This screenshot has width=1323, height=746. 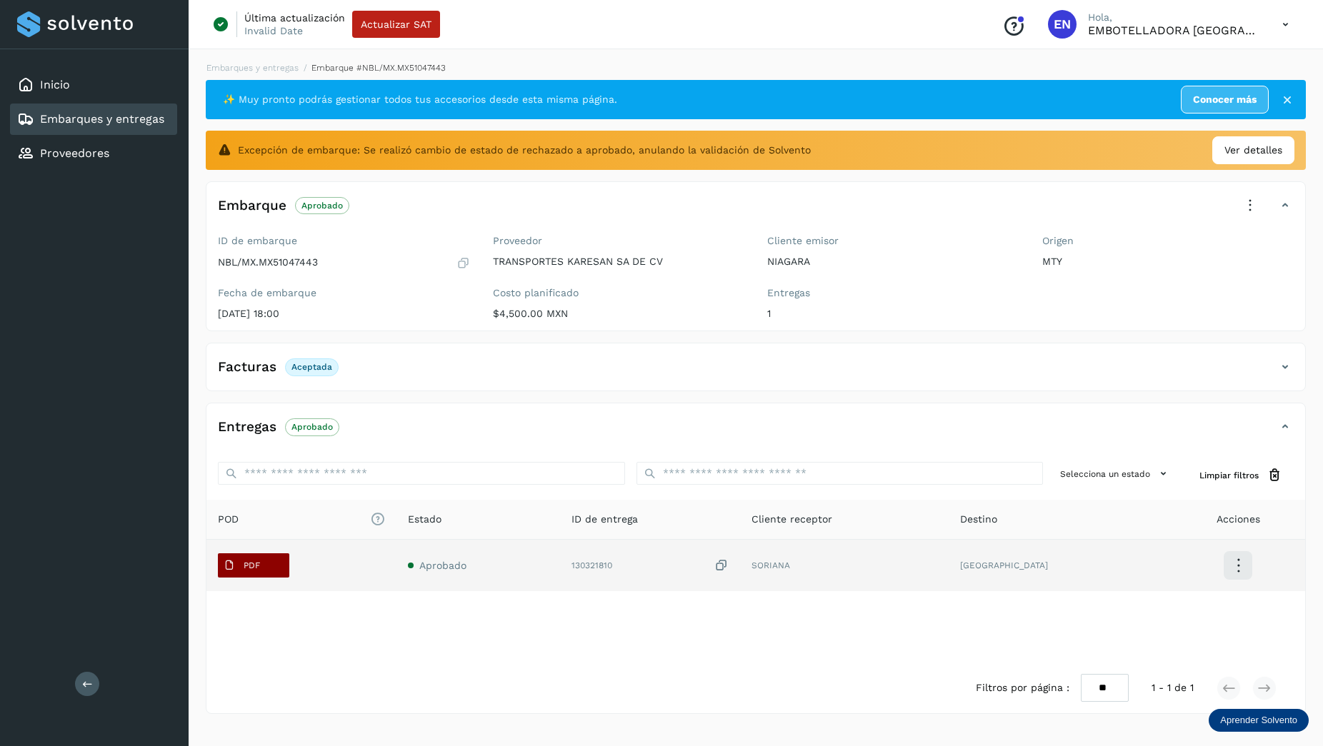 What do you see at coordinates (94, 154) in the screenshot?
I see `div: Proveedores` at bounding box center [94, 154].